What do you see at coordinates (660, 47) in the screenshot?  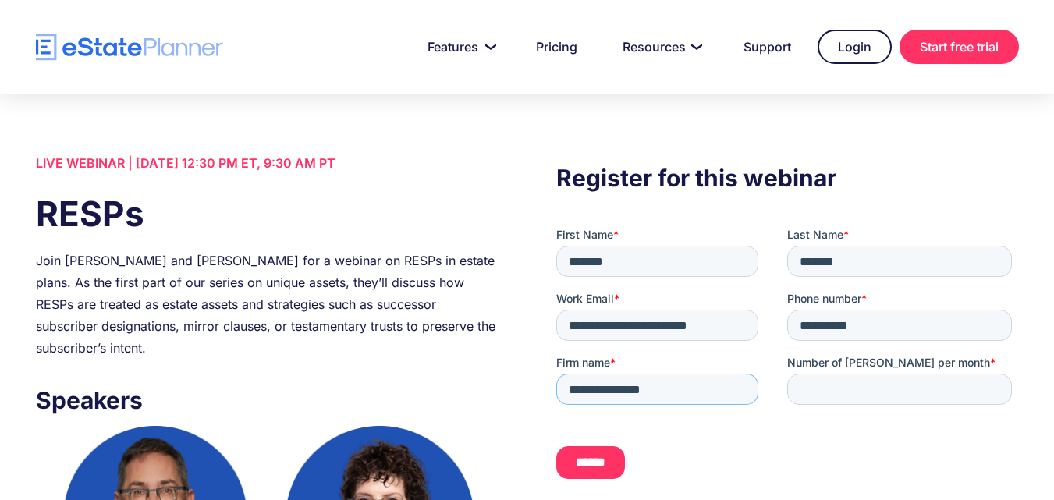 I see `a: Resources` at bounding box center [660, 47].